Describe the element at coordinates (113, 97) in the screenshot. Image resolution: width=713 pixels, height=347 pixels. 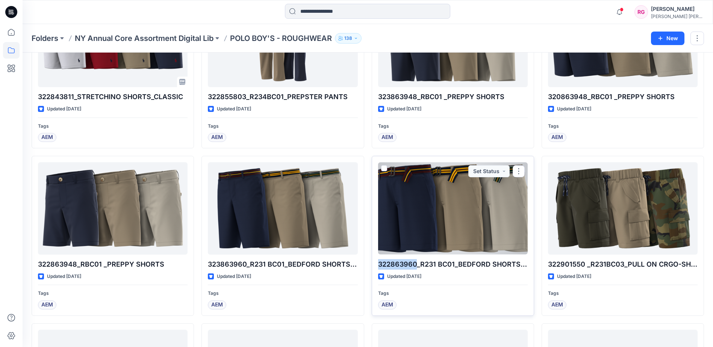
I see `p: 322843811_STRETCHINO SHORTS_CLASSIC` at that location.